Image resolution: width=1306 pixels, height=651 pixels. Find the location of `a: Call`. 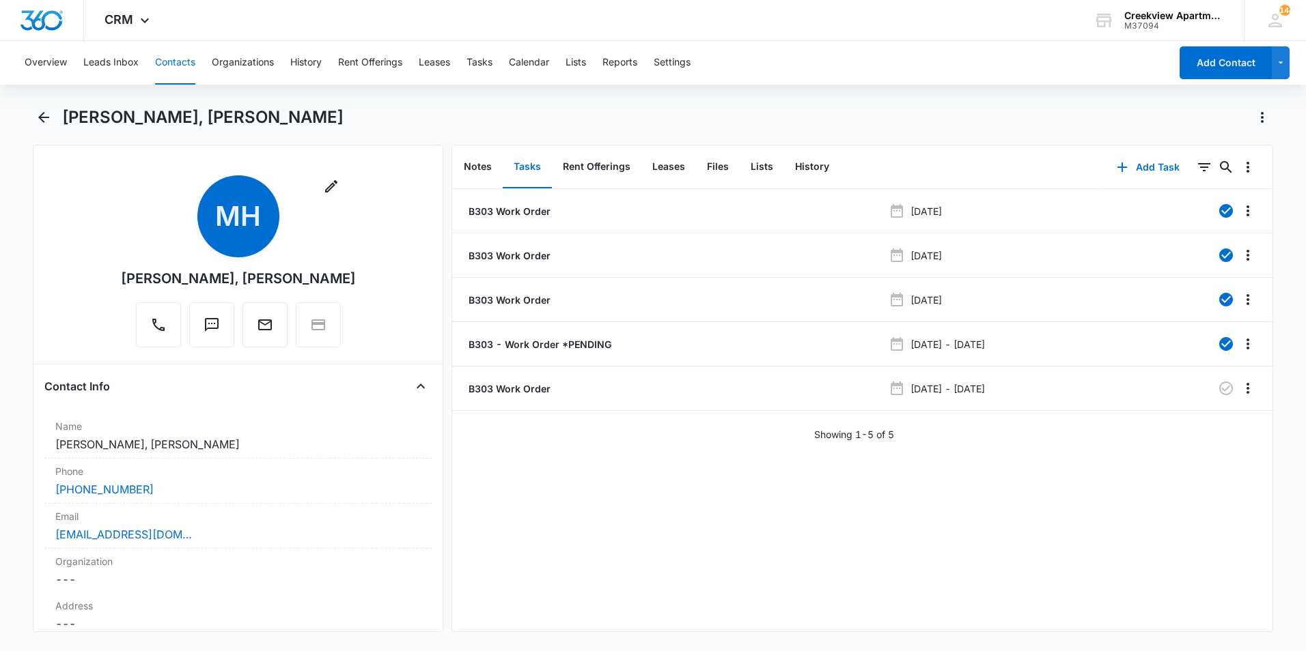

a: Call is located at coordinates (158, 329).